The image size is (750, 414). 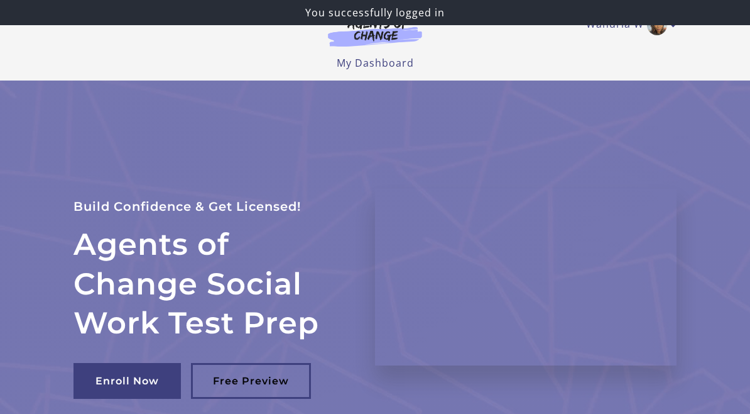 I want to click on a: Toggle menu, so click(x=629, y=25).